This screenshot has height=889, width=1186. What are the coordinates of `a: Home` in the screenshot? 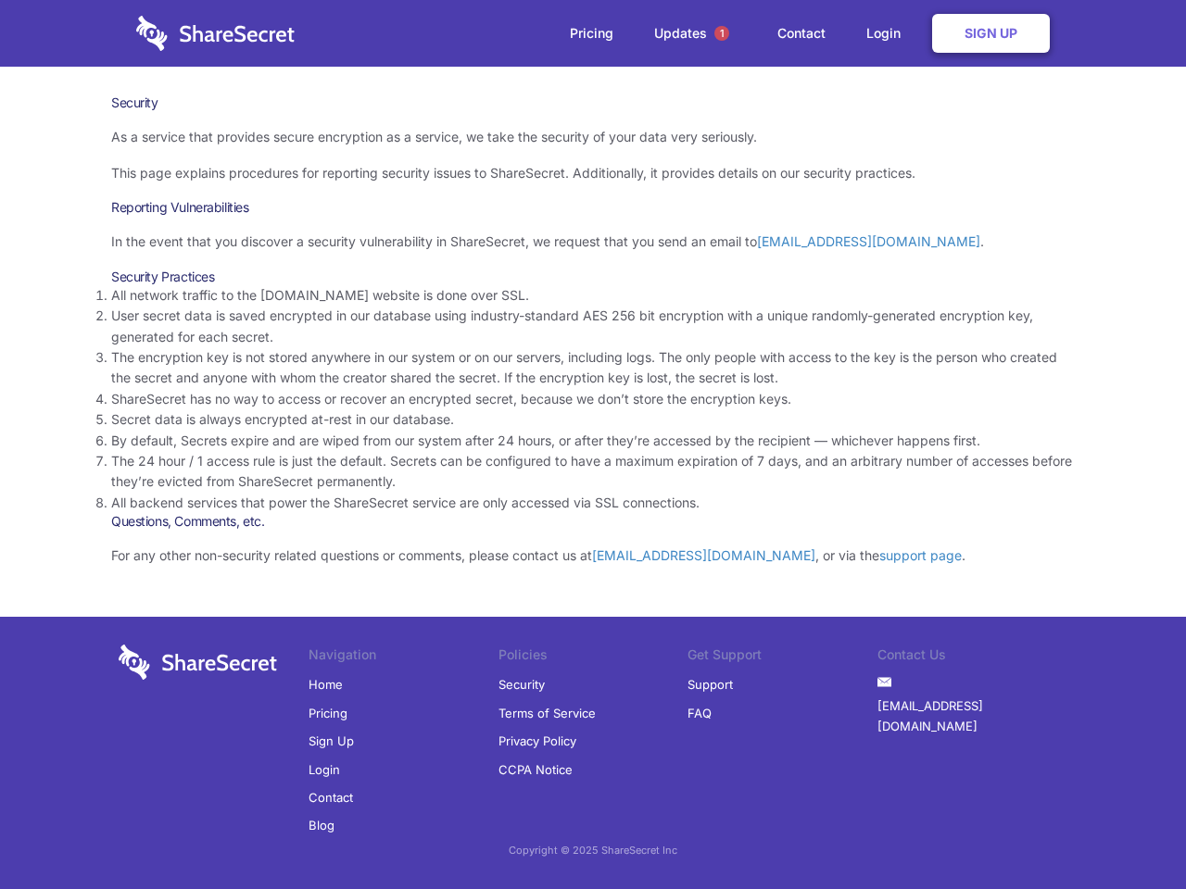 It's located at (325, 685).